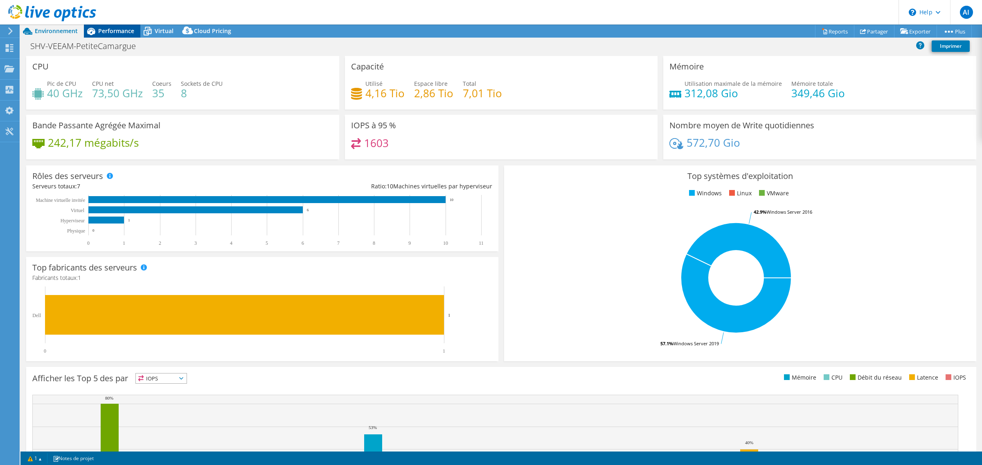  Describe the element at coordinates (160, 243) in the screenshot. I see `text: 2` at that location.